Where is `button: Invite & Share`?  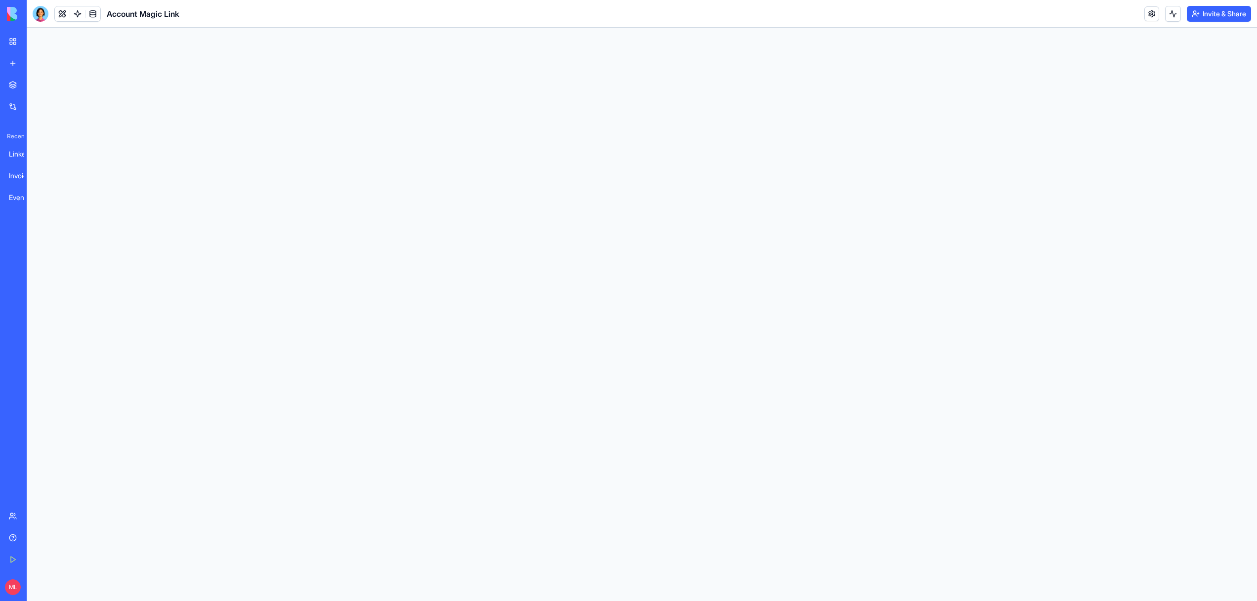
button: Invite & Share is located at coordinates (1219, 14).